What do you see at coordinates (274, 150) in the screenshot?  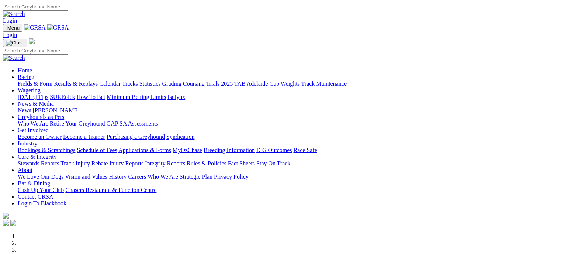 I see `a: ICG Outcomes` at bounding box center [274, 150].